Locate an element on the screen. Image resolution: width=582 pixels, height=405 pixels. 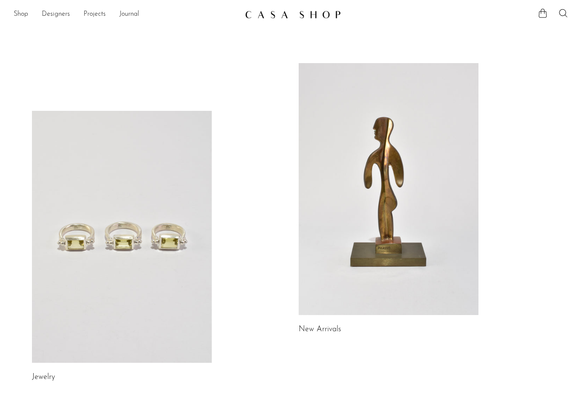
a: Jewelry is located at coordinates (43, 377).